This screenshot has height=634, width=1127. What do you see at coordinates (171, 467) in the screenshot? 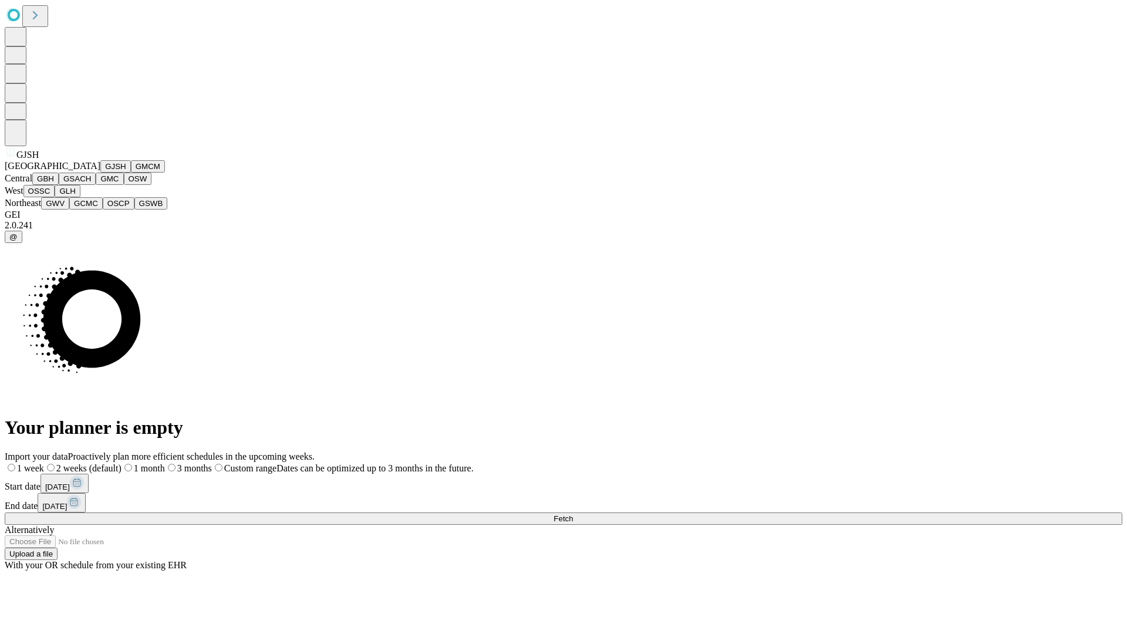
I see `input: 3 months` at bounding box center [171, 467].